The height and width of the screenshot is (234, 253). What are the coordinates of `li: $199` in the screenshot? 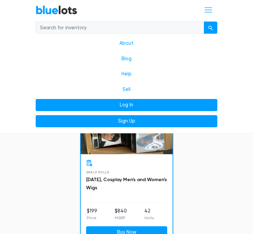 It's located at (92, 214).